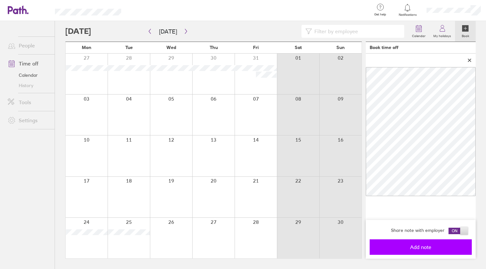 This screenshot has height=269, width=486. I want to click on span: Tue, so click(129, 47).